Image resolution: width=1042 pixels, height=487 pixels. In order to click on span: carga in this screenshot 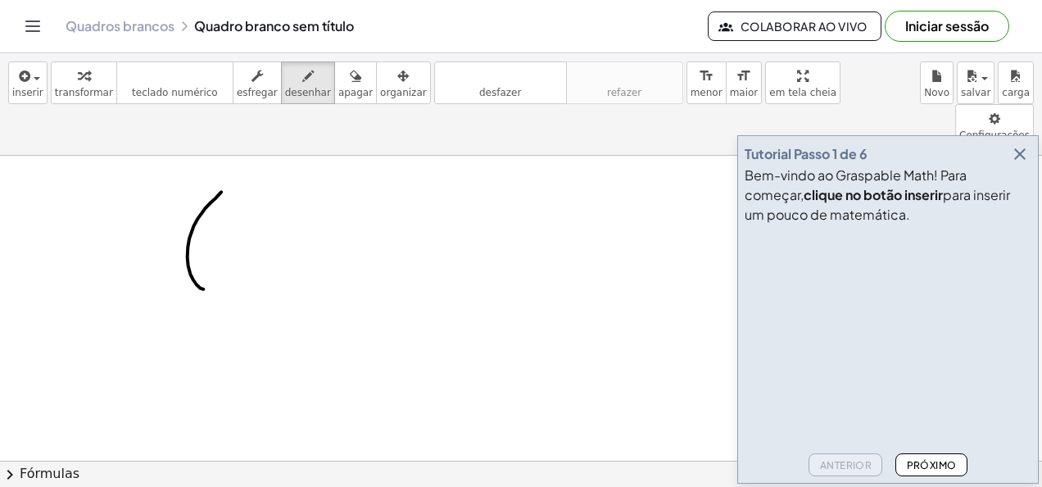, I will do `click(1016, 93)`.